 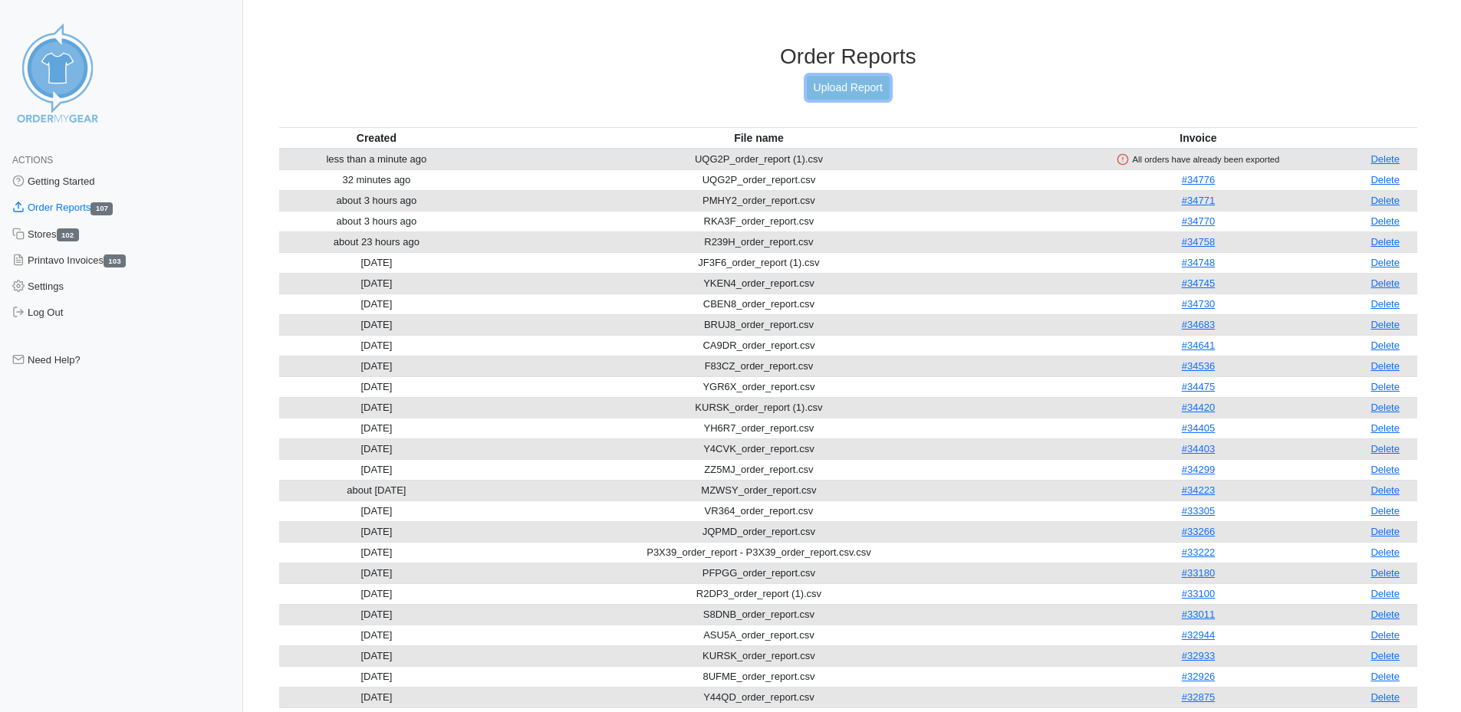 What do you see at coordinates (1198, 242) in the screenshot?
I see `a: #34758` at bounding box center [1198, 242].